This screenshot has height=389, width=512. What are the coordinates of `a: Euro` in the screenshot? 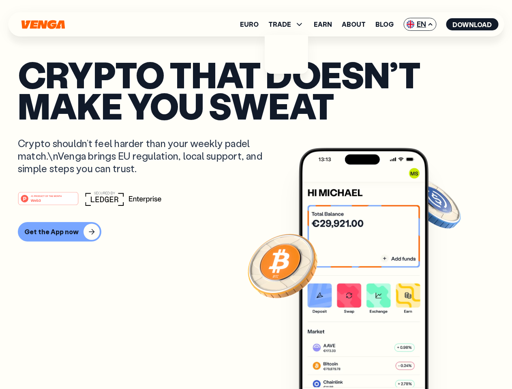 It's located at (249, 24).